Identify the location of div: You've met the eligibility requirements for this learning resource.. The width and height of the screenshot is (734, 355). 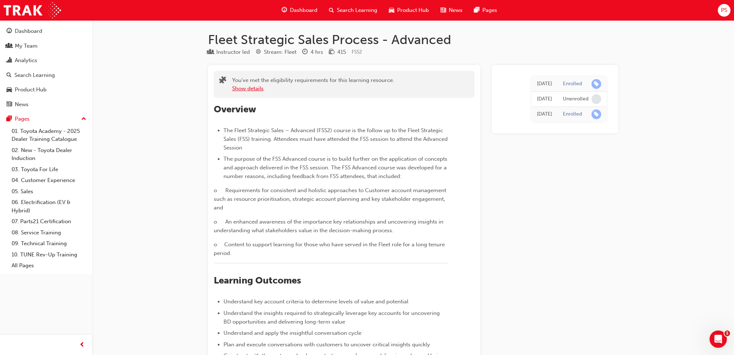
(313, 84).